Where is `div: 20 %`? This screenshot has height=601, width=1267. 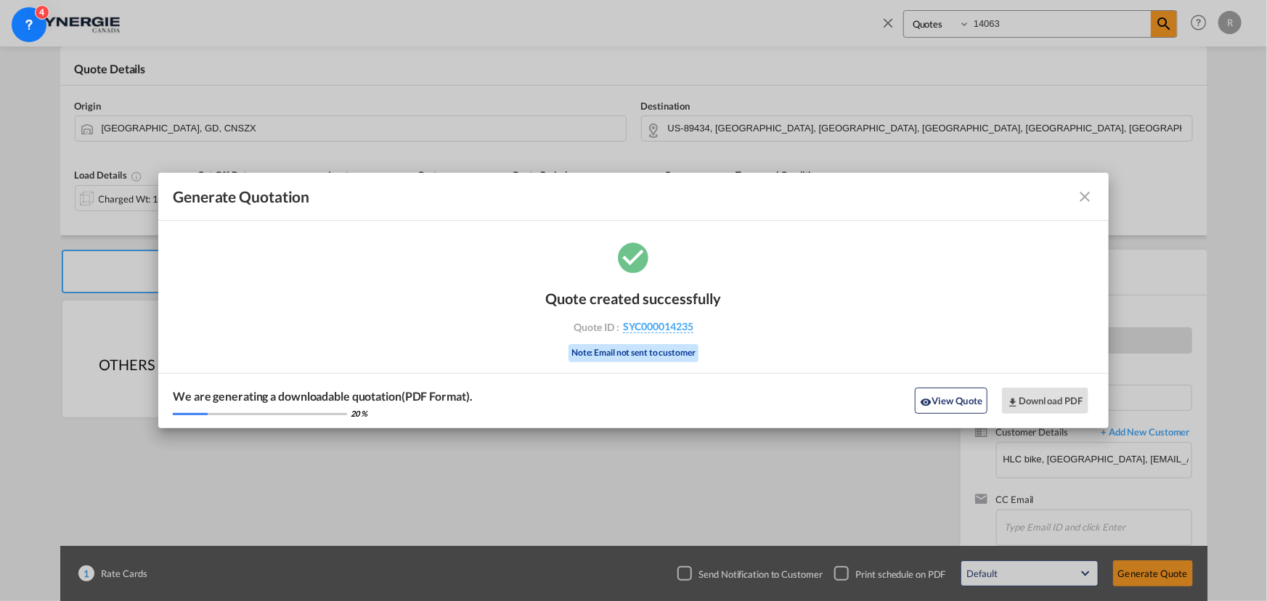 div: 20 % is located at coordinates (359, 413).